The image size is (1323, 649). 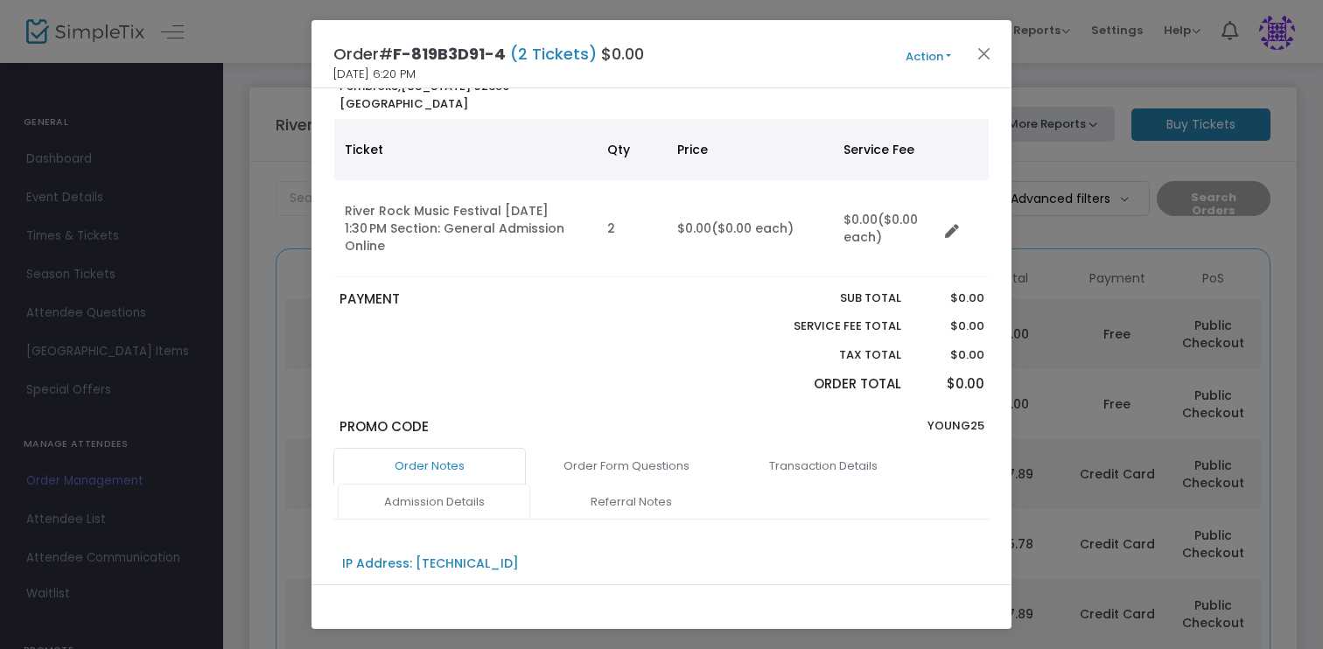 I want to click on th: Qty, so click(x=632, y=150).